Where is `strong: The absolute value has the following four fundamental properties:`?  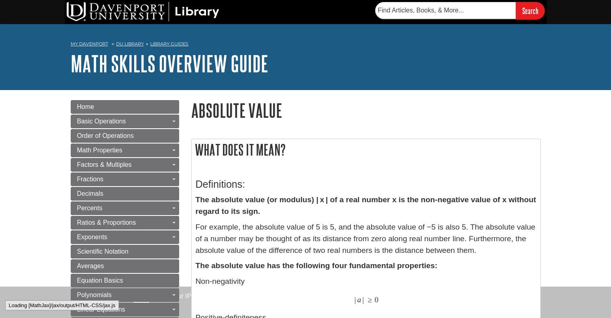 strong: The absolute value has the following four fundamental properties: is located at coordinates (316, 265).